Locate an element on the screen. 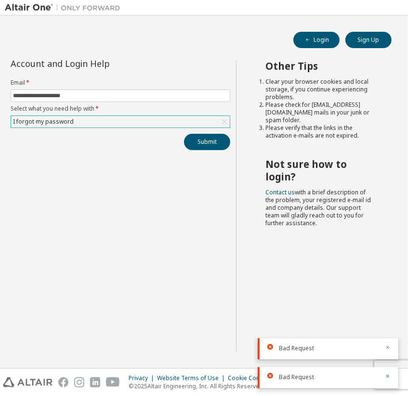  div: Cookie Consent is located at coordinates (252, 379).